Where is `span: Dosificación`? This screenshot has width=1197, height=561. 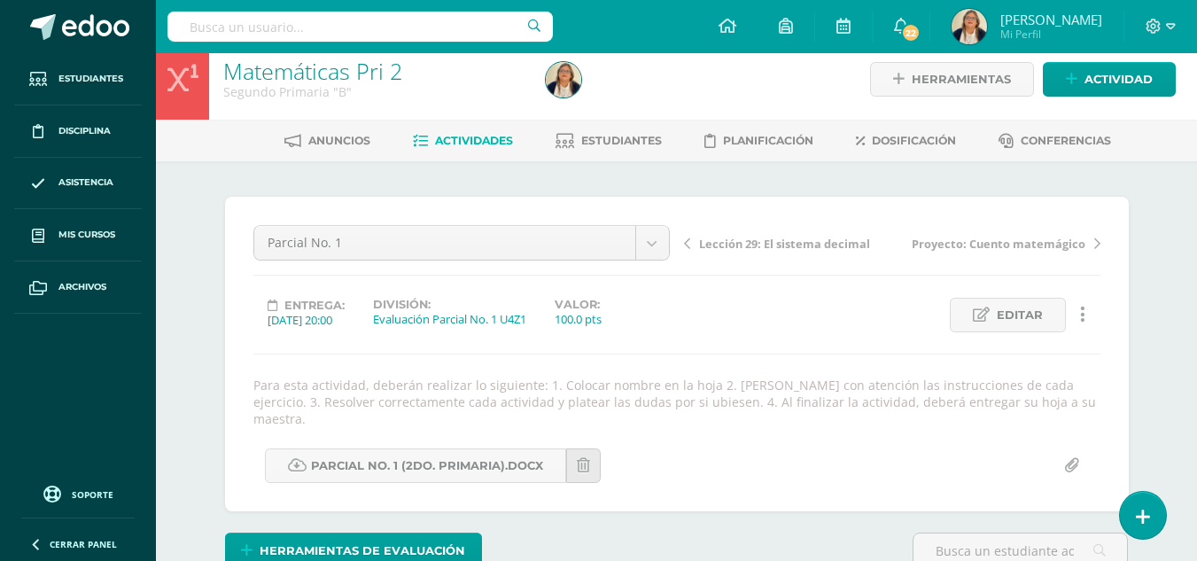
span: Dosificación is located at coordinates (913, 140).